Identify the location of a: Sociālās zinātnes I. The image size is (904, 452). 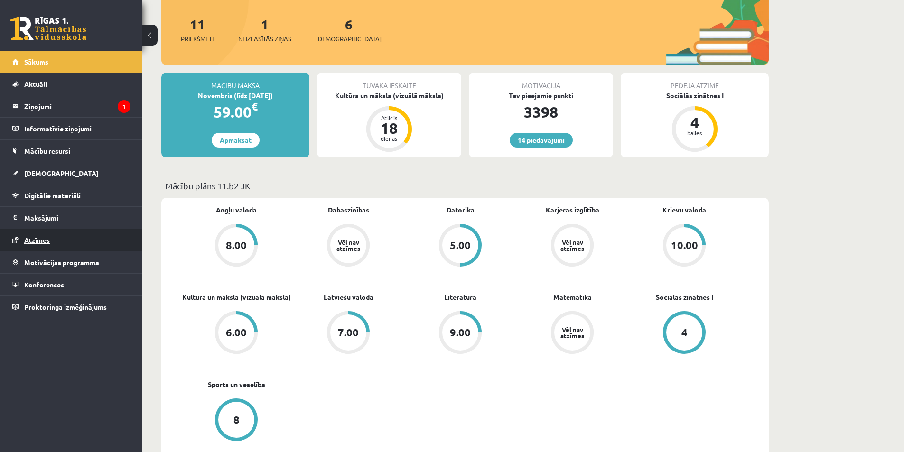
(684, 297).